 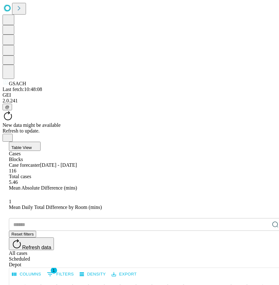 What do you see at coordinates (8, 137) in the screenshot?
I see `button: Close` at bounding box center [8, 137].